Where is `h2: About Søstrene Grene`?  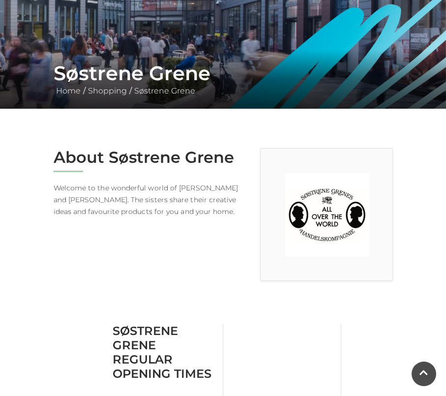
h2: About Søstrene Grene is located at coordinates (150, 157).